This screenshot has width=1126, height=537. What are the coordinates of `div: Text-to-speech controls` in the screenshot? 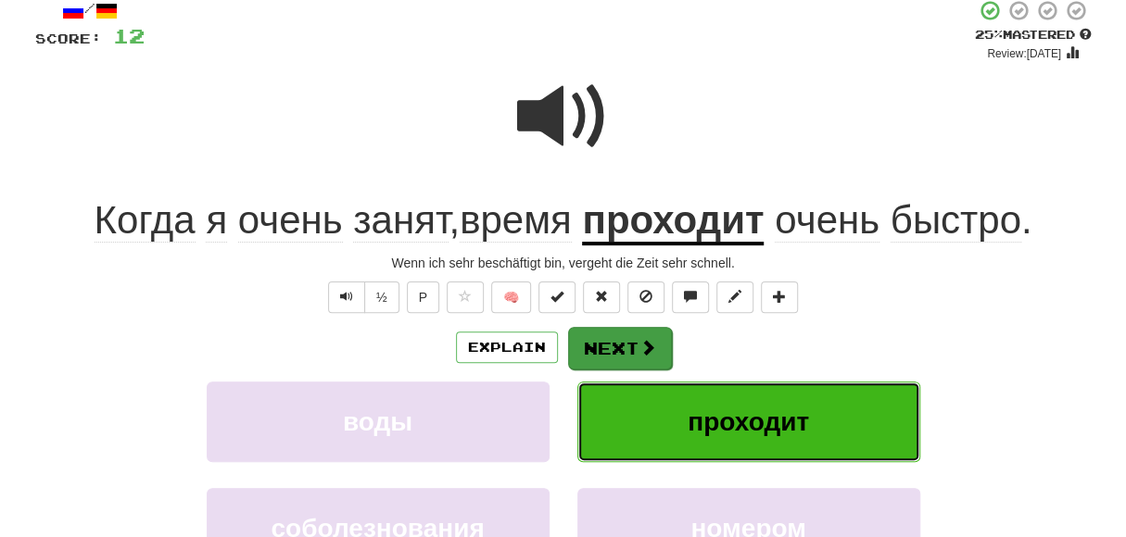 It's located at (361, 297).